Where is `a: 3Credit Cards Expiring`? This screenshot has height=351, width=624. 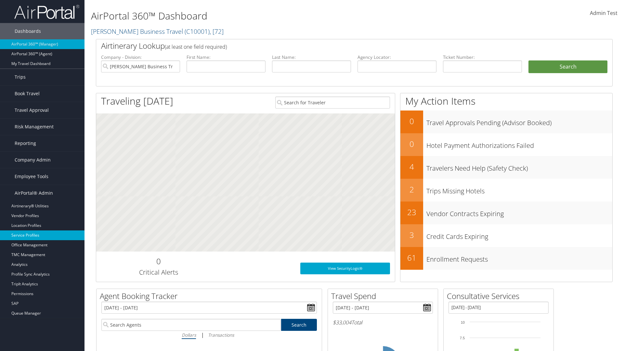 a: 3Credit Cards Expiring is located at coordinates (506, 236).